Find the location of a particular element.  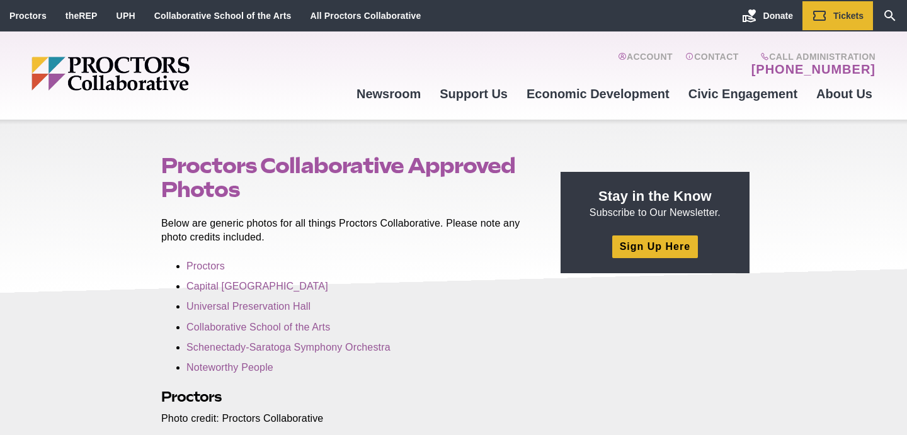

a: Account is located at coordinates (645, 64).